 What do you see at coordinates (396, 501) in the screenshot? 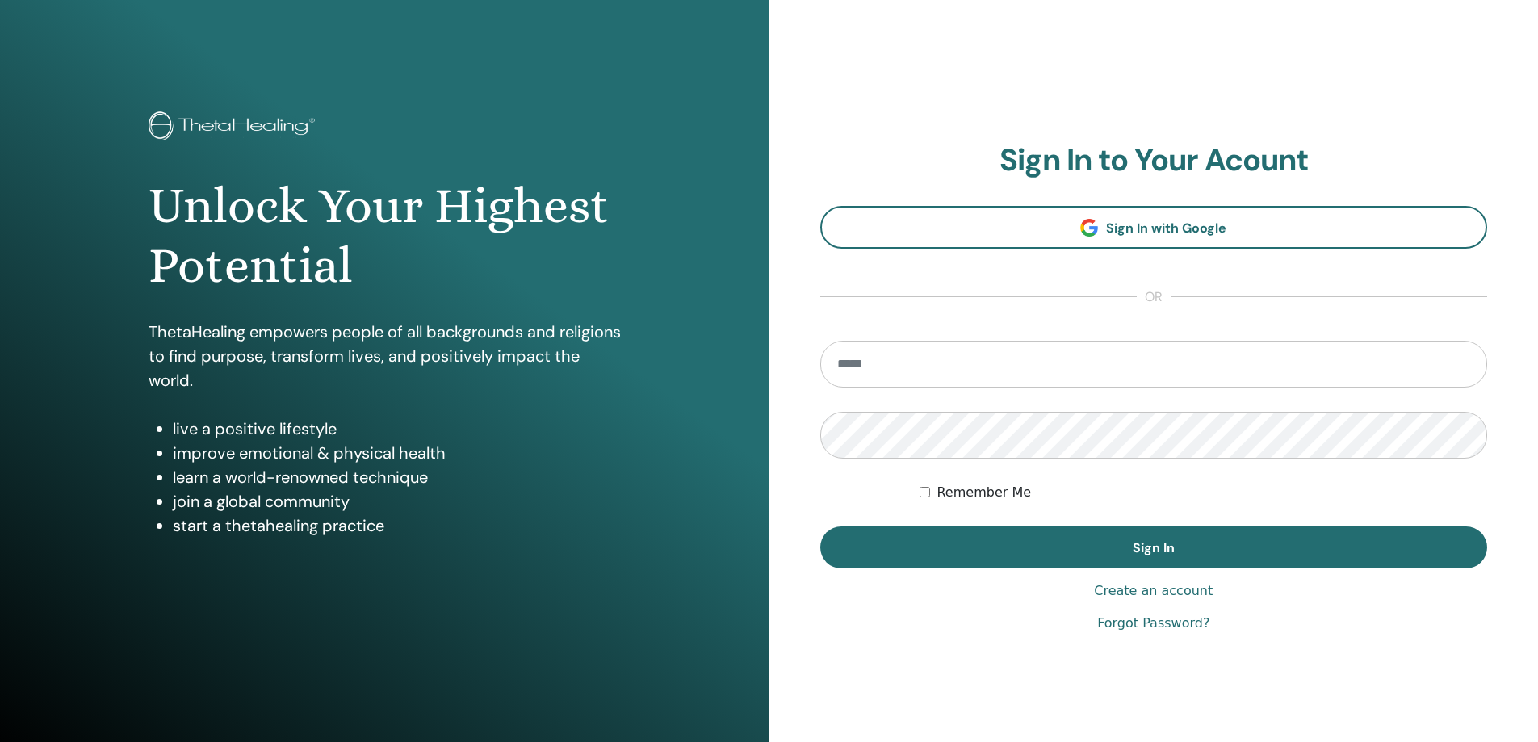
I see `li: join a global community` at bounding box center [396, 501].